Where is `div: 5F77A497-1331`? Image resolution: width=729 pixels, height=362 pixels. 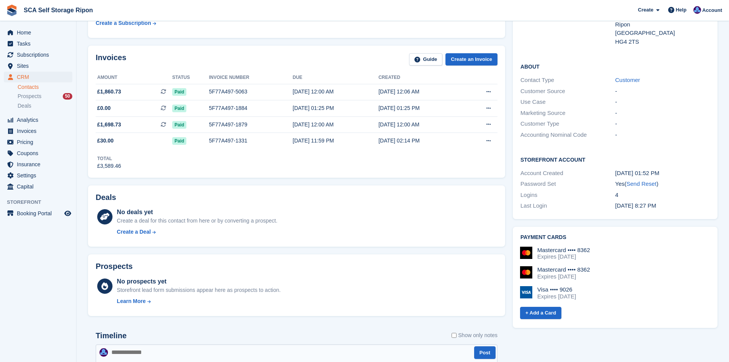
div: 5F77A497-1331 is located at coordinates (251, 141).